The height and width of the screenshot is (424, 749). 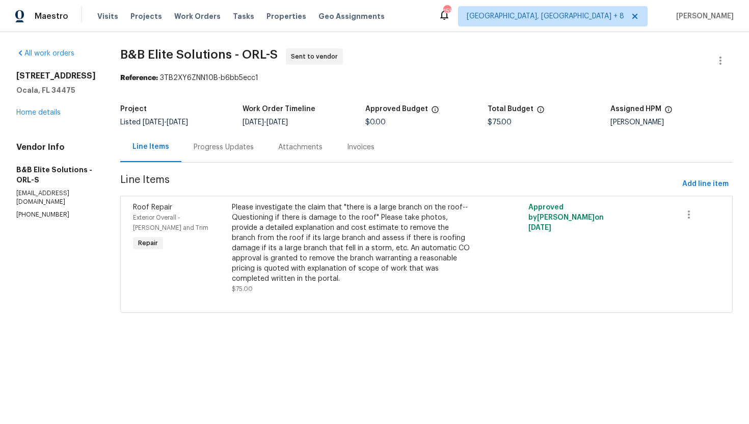 What do you see at coordinates (38, 113) in the screenshot?
I see `a: Home details` at bounding box center [38, 113].